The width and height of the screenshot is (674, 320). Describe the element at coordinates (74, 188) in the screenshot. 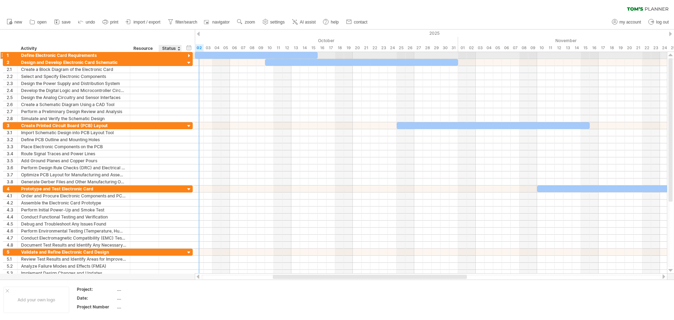

I see `div: Prototype and Test Electronic Card` at that location.